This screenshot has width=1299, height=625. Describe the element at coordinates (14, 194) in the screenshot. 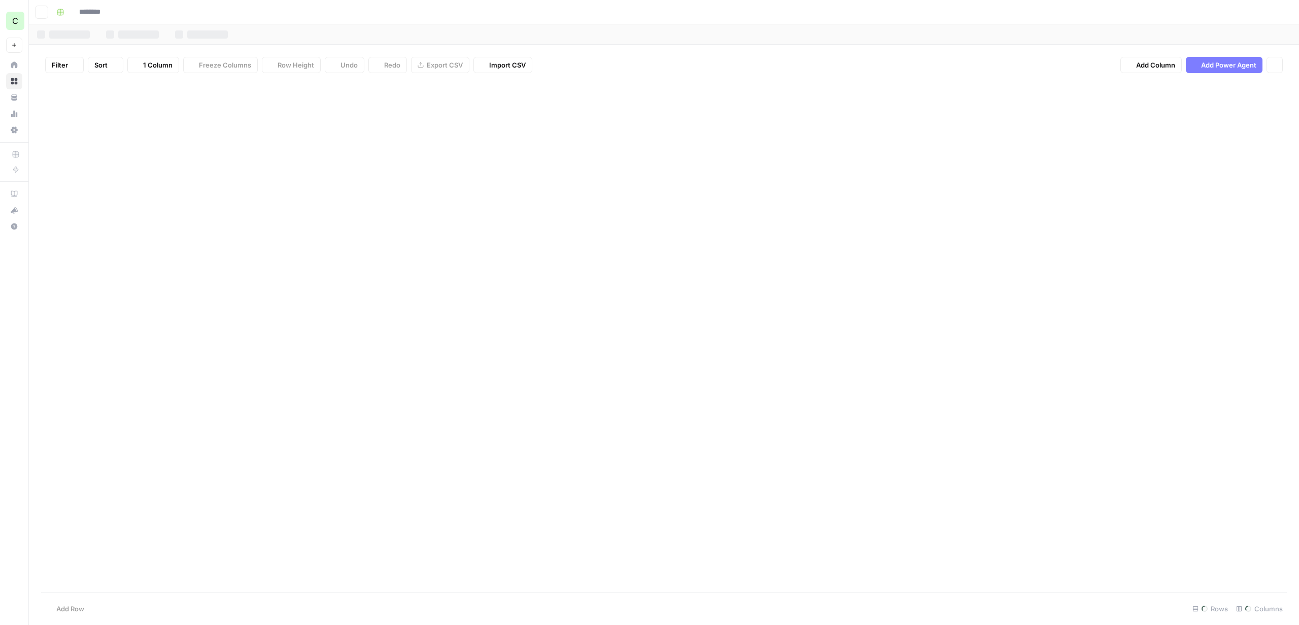

I see `a: AirOps Academy` at that location.